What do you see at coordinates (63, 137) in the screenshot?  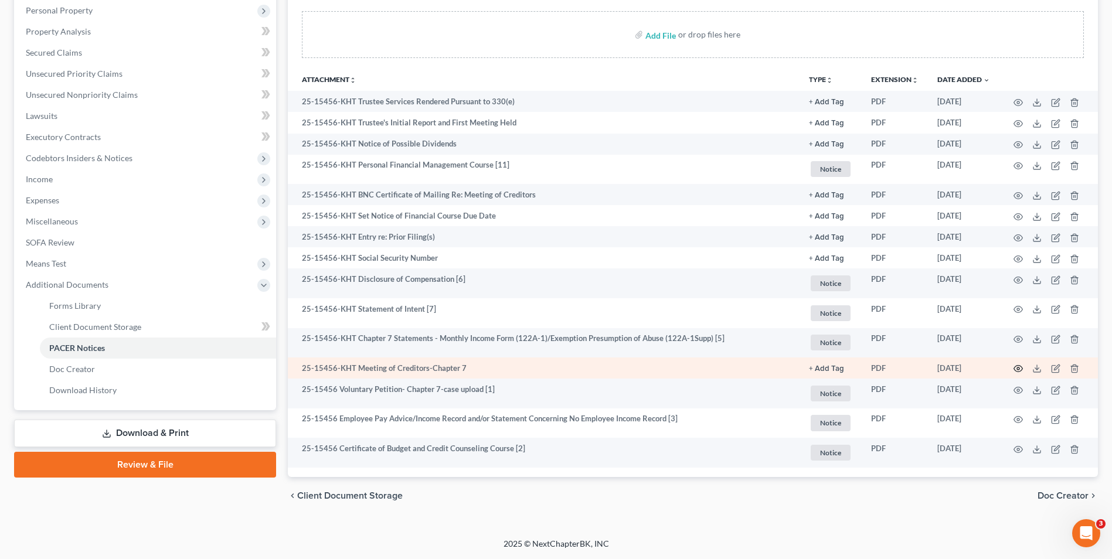 I see `span: Executory Contracts` at bounding box center [63, 137].